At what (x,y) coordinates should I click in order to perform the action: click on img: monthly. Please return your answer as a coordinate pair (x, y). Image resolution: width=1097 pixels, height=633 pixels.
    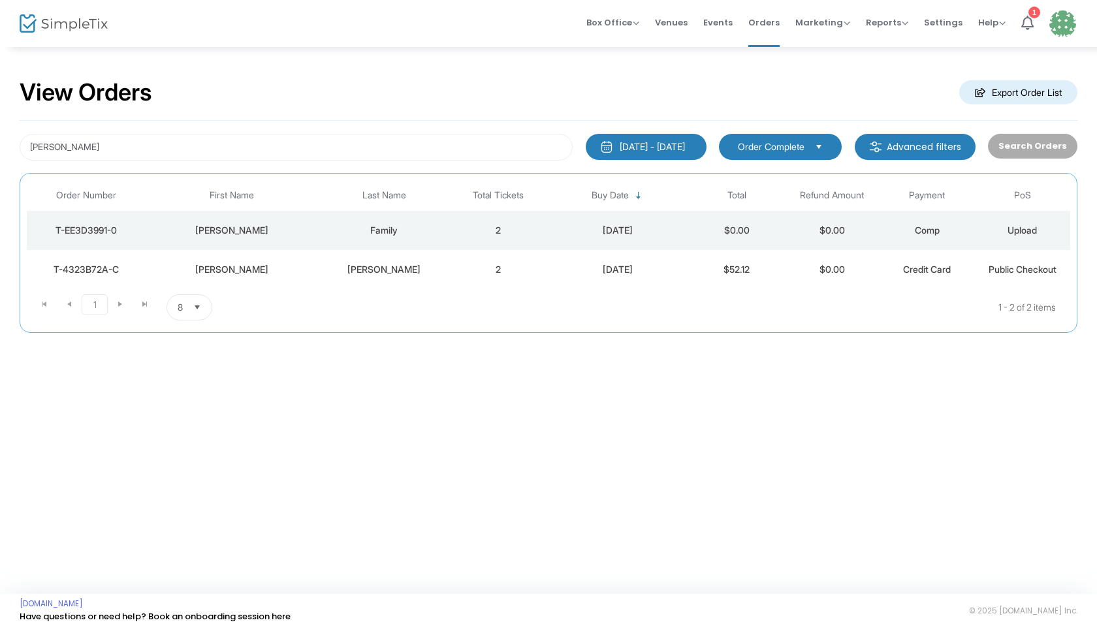
    Looking at the image, I should click on (607, 147).